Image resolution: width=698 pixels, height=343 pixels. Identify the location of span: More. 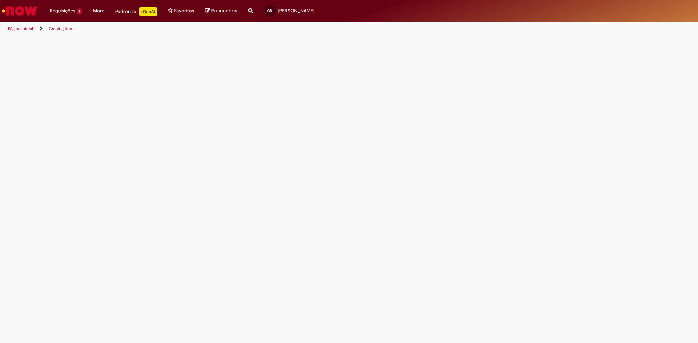
(98, 11).